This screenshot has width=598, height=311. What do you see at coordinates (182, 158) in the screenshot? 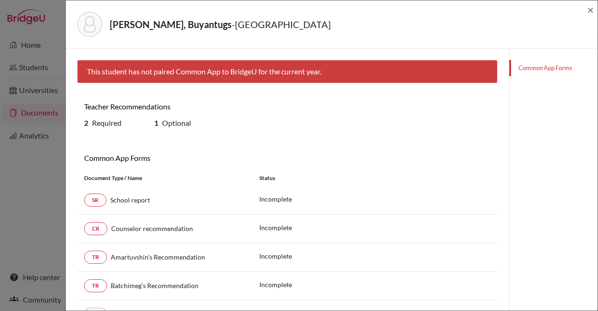
I see `h6: Common App Forms` at bounding box center [182, 158].